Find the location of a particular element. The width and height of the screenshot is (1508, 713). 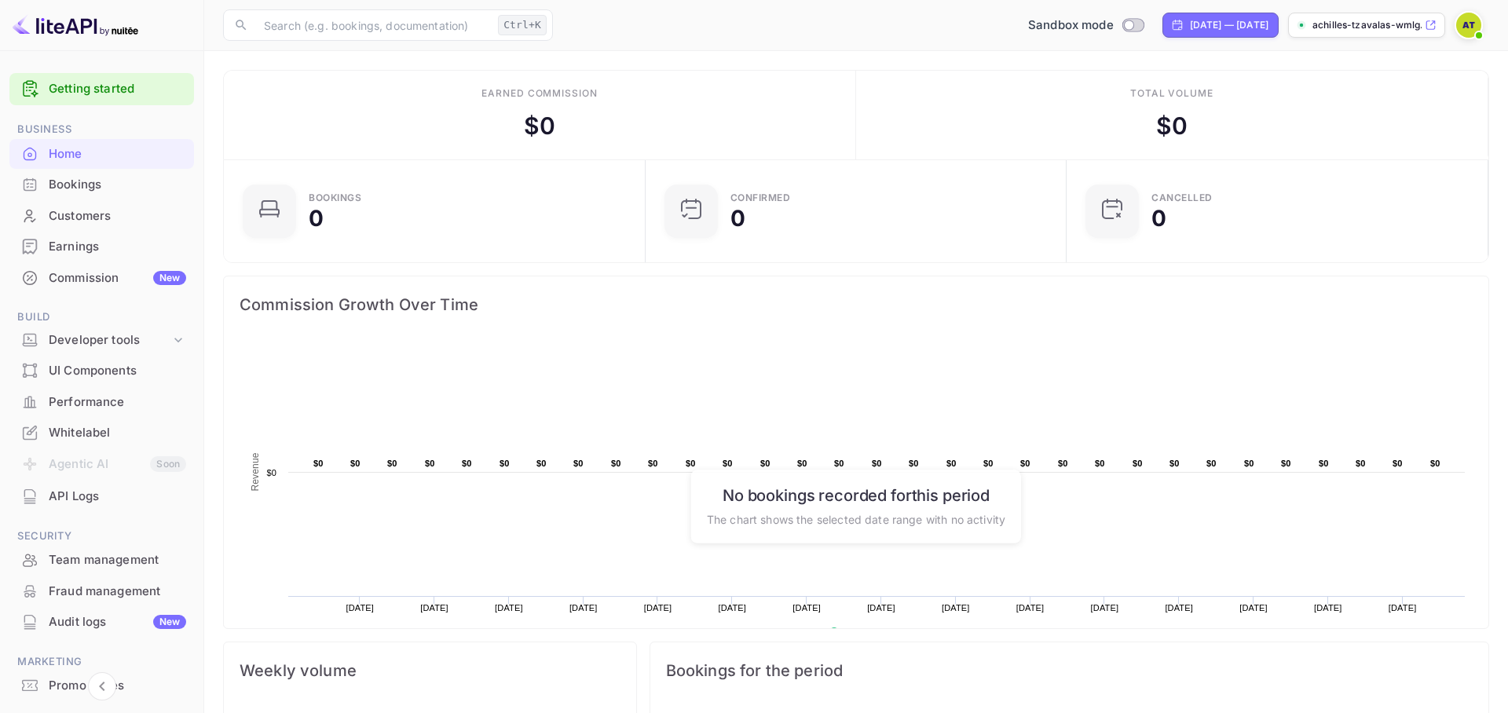

div: UI Components is located at coordinates (101, 371).